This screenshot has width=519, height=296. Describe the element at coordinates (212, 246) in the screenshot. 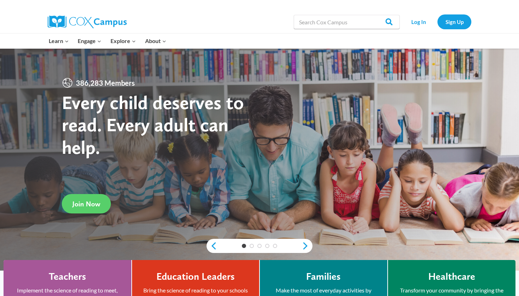

I see `a: previous` at that location.